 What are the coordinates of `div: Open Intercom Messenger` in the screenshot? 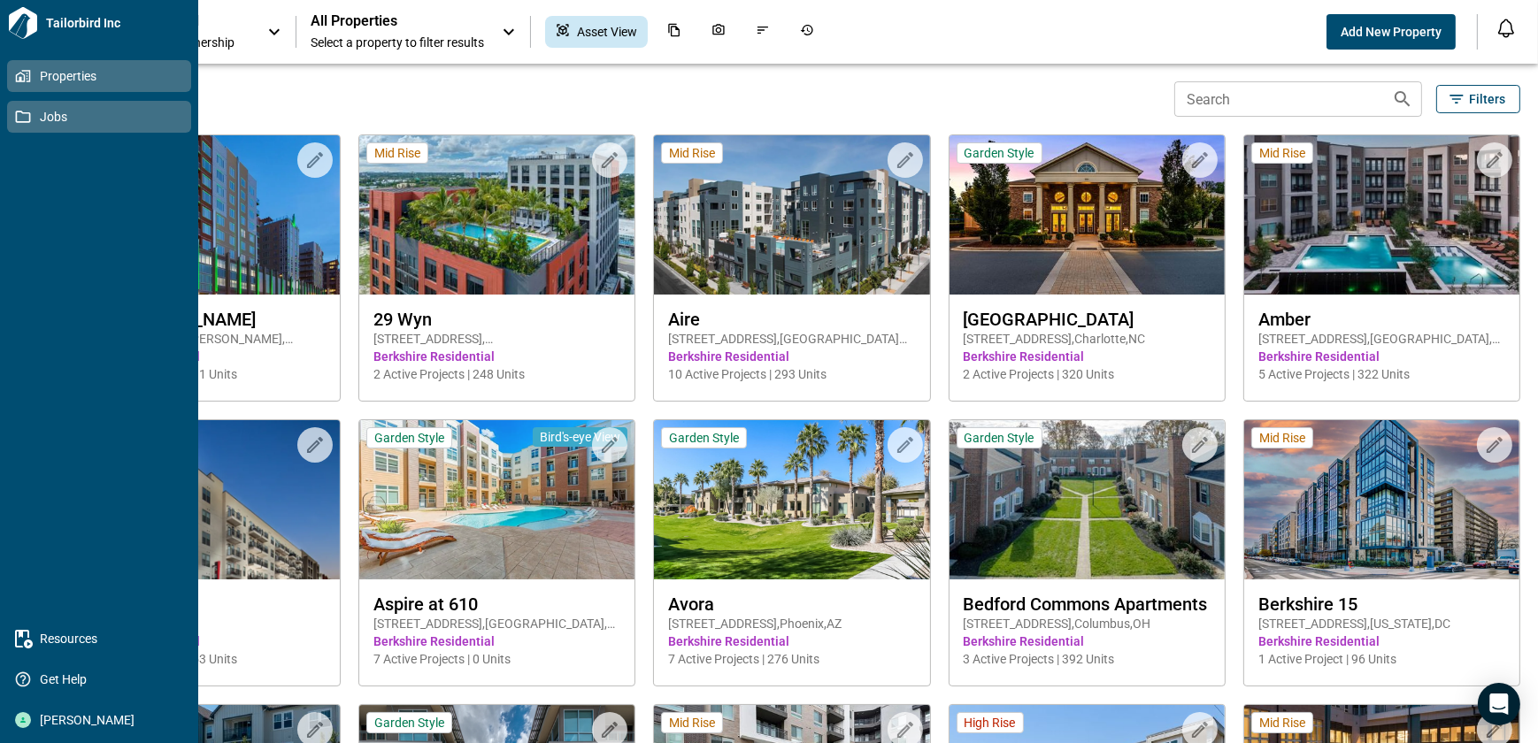 It's located at (1499, 704).